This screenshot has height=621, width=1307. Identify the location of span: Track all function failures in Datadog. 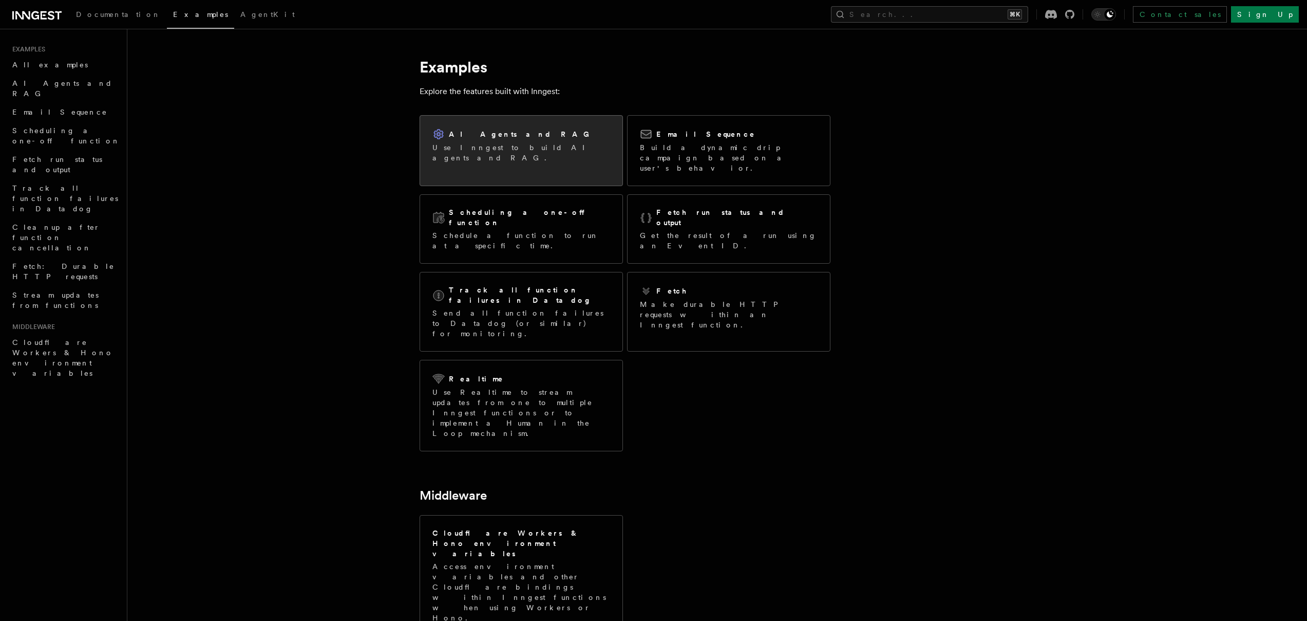
(65, 198).